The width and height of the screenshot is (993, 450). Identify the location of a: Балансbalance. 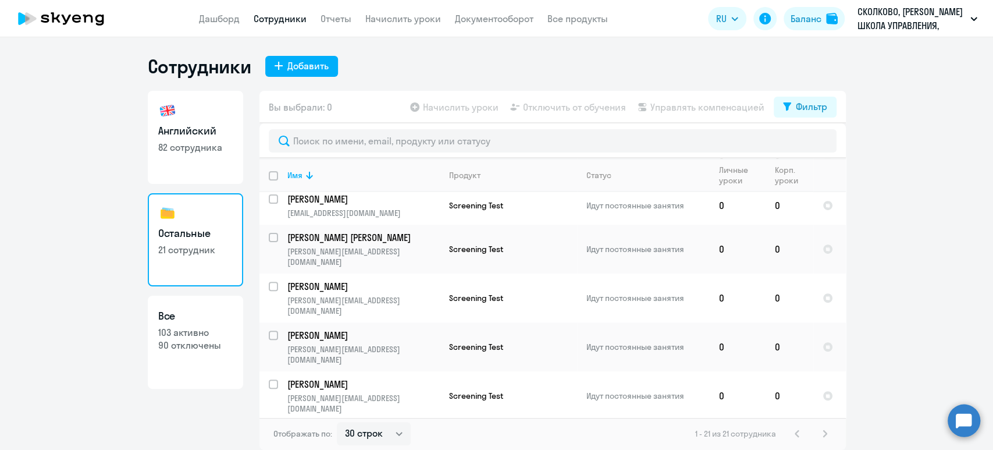
(814, 19).